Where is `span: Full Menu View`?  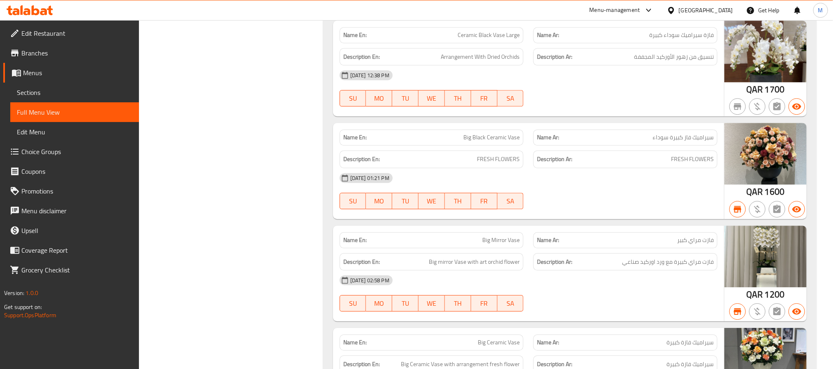
span: Full Menu View is located at coordinates (74, 112).